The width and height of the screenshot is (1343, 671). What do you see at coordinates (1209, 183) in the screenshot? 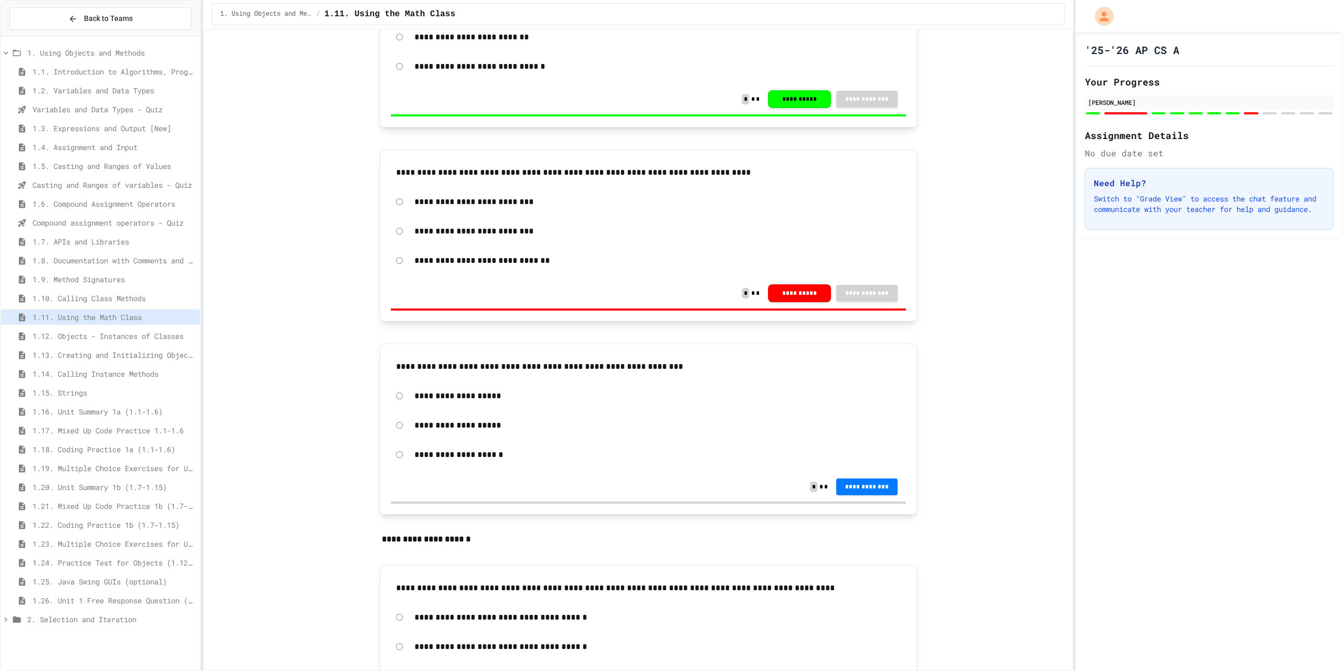
I see `h3: Need Help?` at bounding box center [1209, 183].